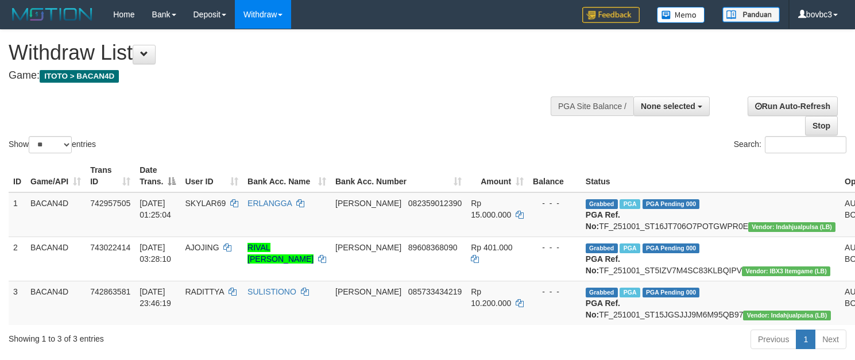 The height and width of the screenshot is (360, 855). Describe the element at coordinates (110, 247) in the screenshot. I see `span: 743022414` at that location.